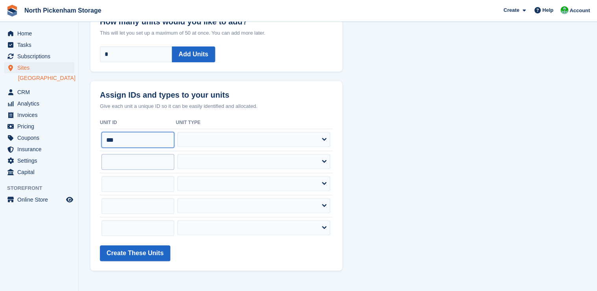  I want to click on span: Subscriptions, so click(41, 56).